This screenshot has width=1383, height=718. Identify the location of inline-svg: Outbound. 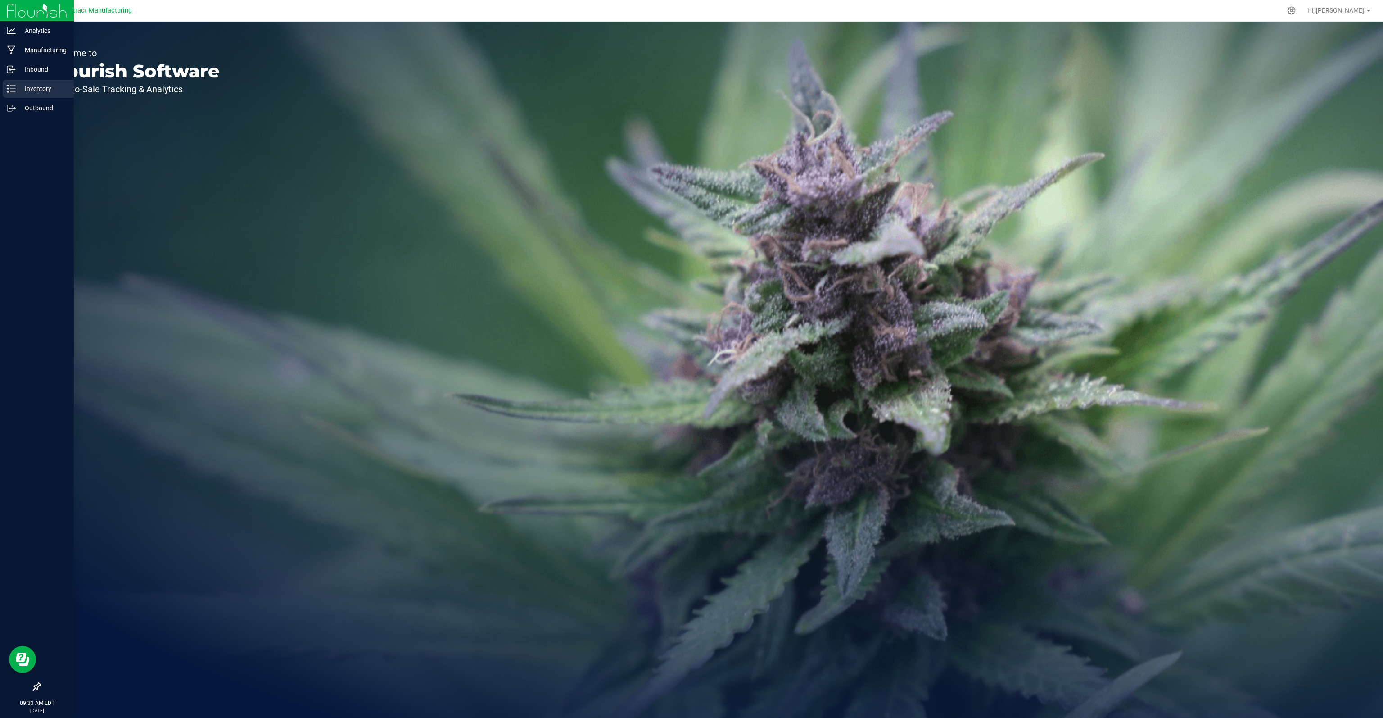
(11, 108).